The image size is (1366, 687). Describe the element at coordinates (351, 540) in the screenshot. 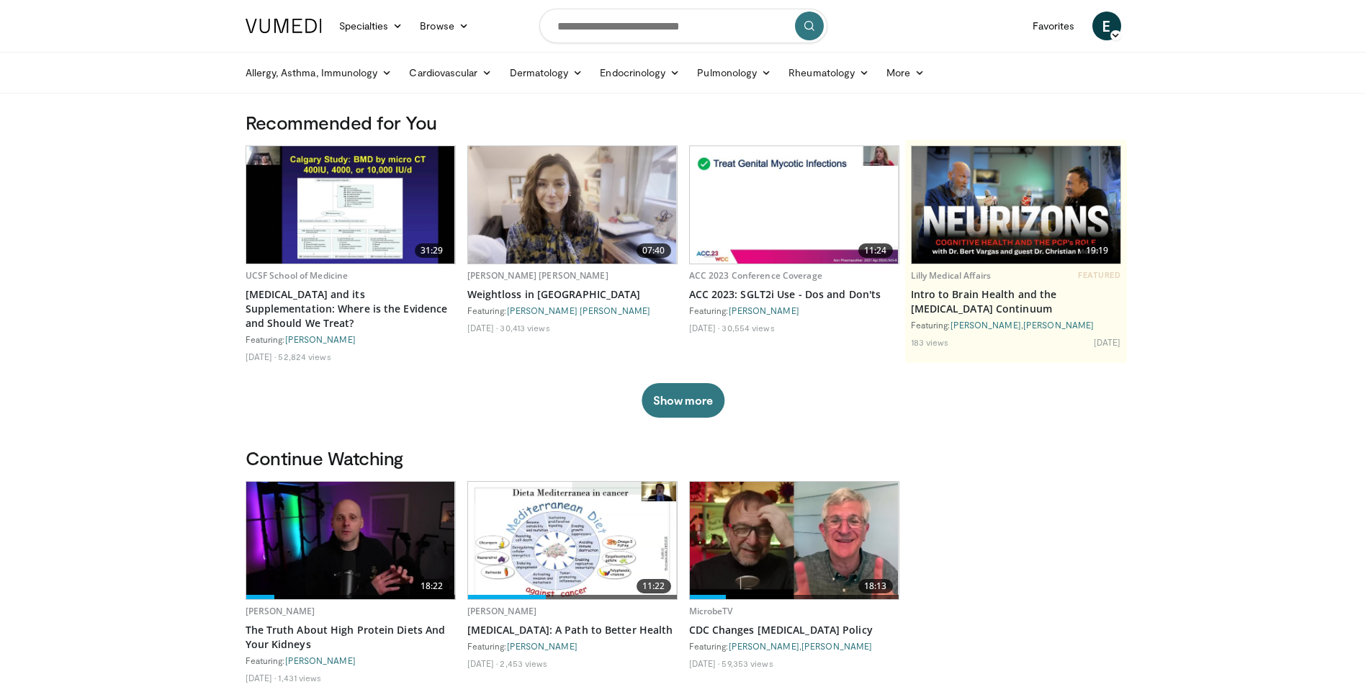

I see `img: 1925f776-304e-49c0-80e9-2bbc65652f3b.620x360_q85_upscale.jpg` at that location.